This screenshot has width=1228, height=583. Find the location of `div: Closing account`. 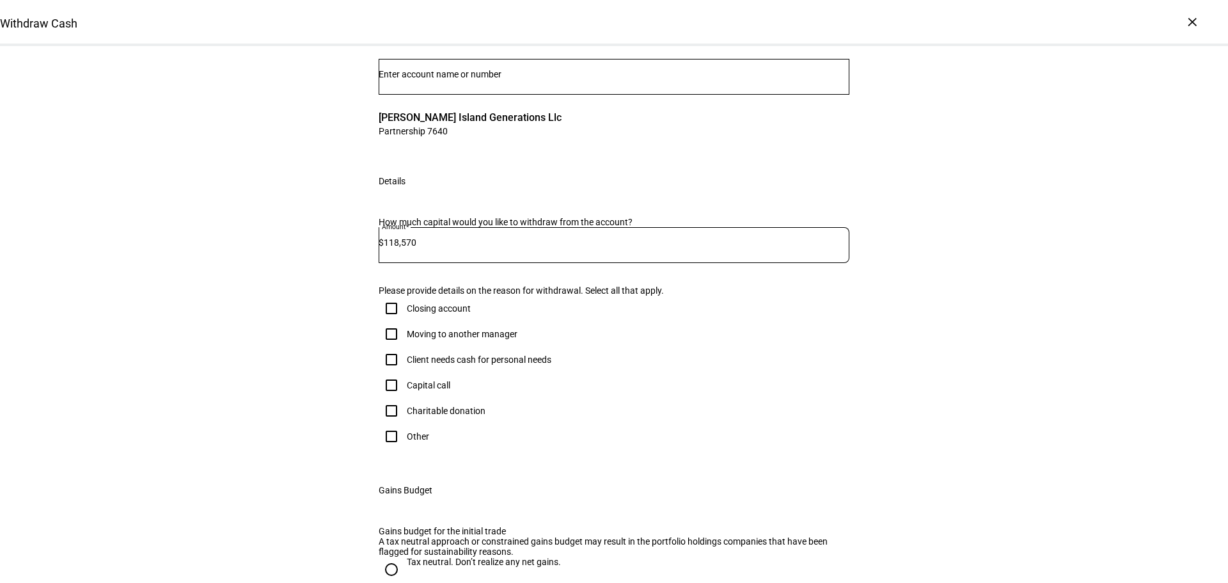

div: Closing account is located at coordinates (439, 308).